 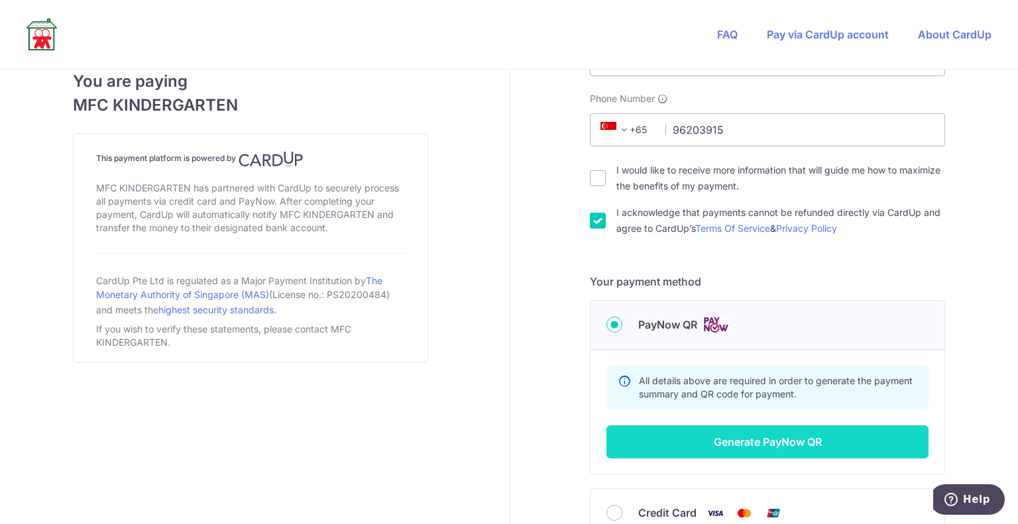 What do you see at coordinates (828, 34) in the screenshot?
I see `a: Pay via CardUp account` at bounding box center [828, 34].